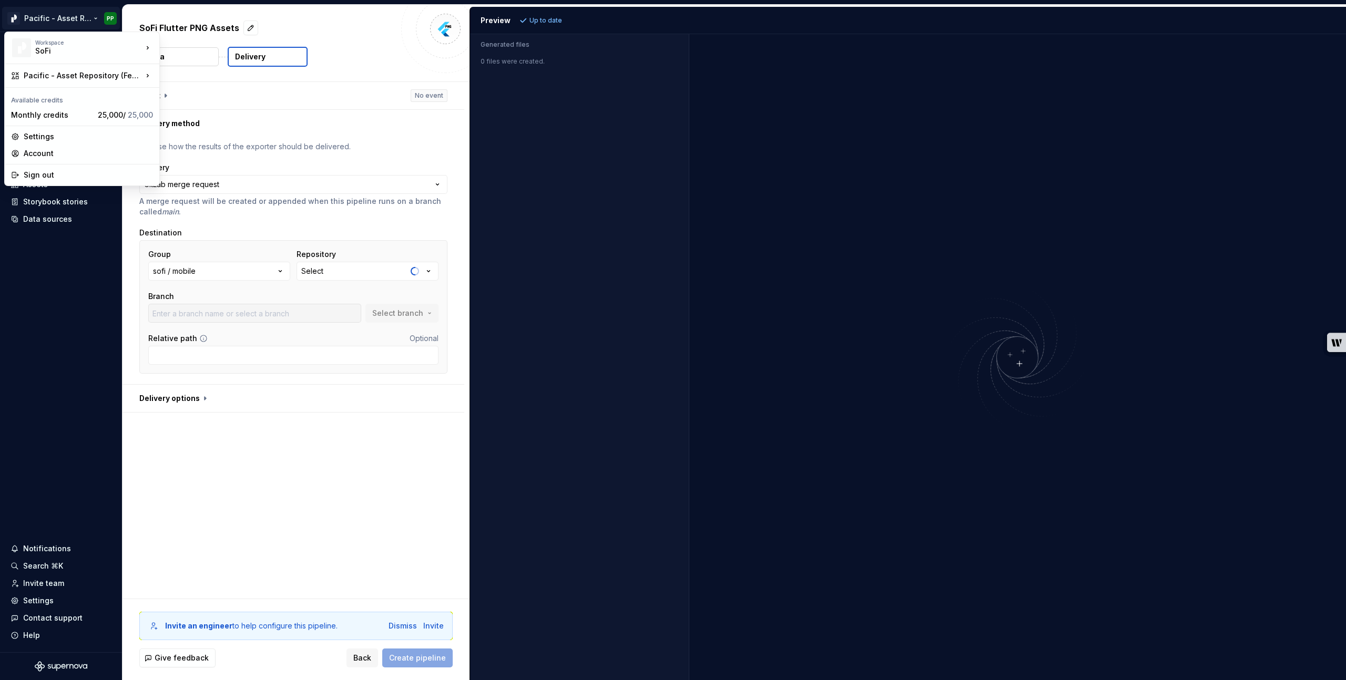  What do you see at coordinates (52, 115) in the screenshot?
I see `div: Monthly credits` at bounding box center [52, 115].